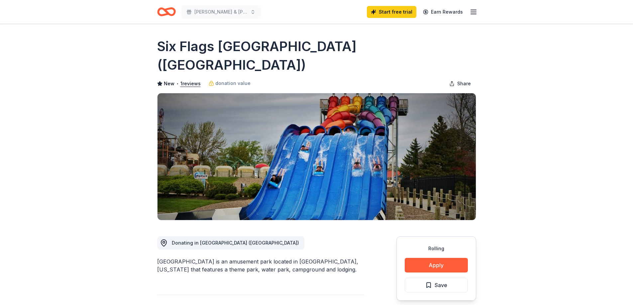 Image resolution: width=633 pixels, height=305 pixels. I want to click on span: Share, so click(464, 84).